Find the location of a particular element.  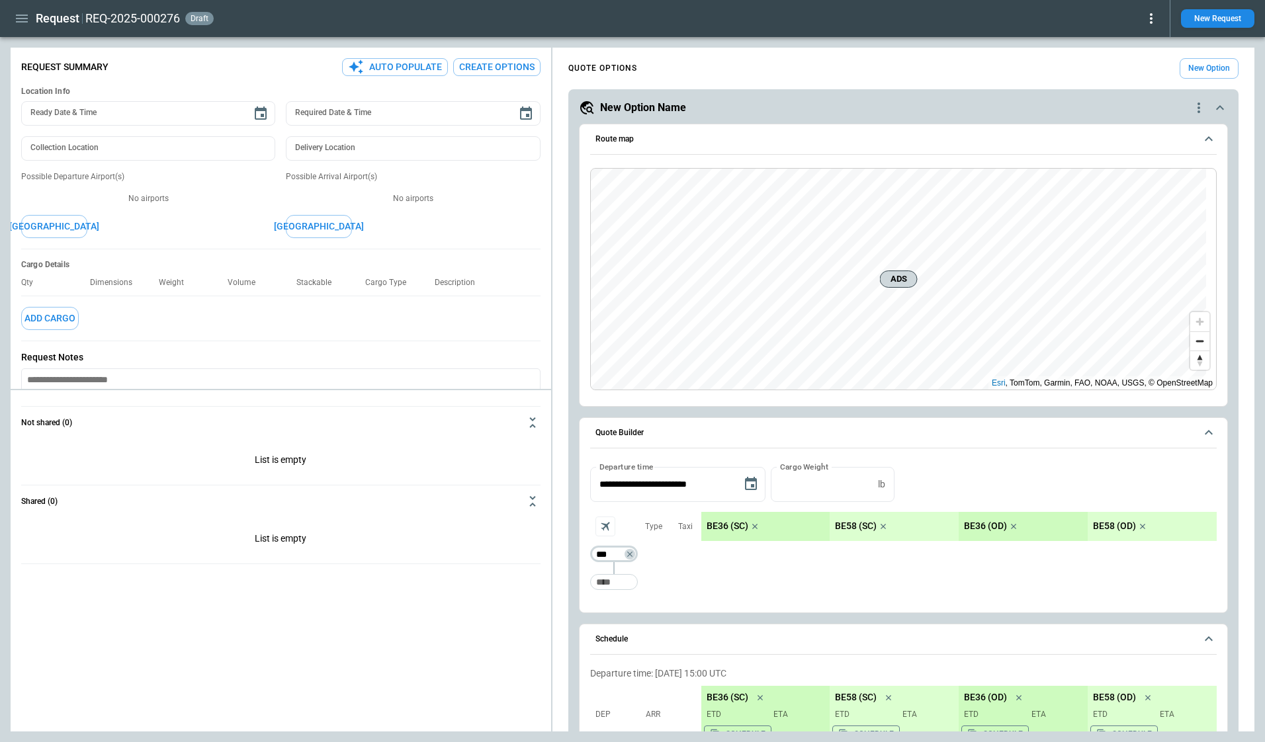

p: Request Summary is located at coordinates (65, 67).